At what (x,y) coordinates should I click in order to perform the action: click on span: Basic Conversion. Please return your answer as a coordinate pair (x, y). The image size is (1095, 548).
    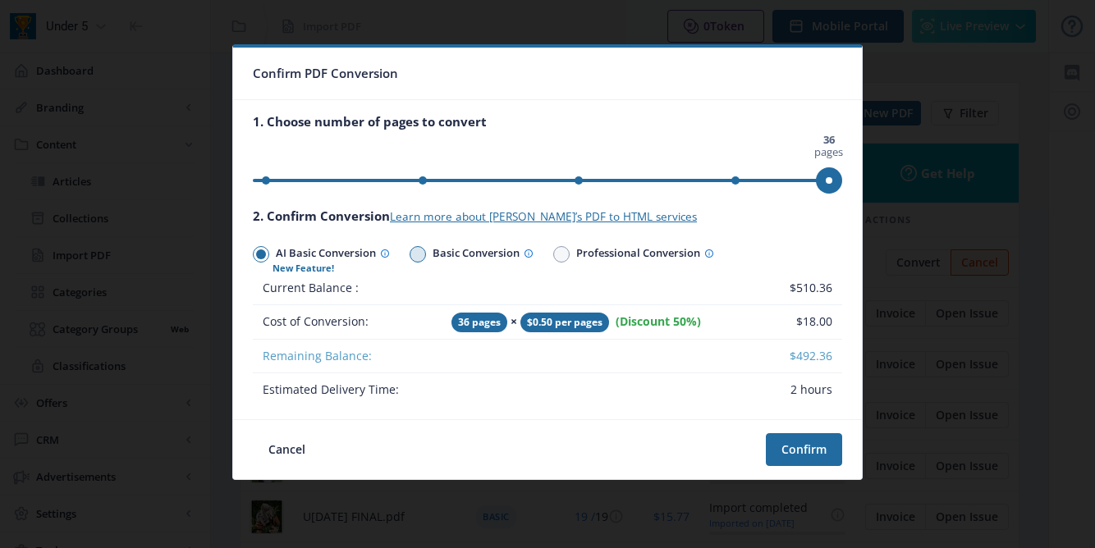
    Looking at the image, I should click on (479, 254).